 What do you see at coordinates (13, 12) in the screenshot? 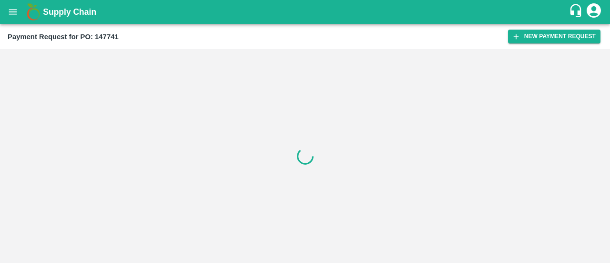
I see `button: open drawer` at bounding box center [13, 12].